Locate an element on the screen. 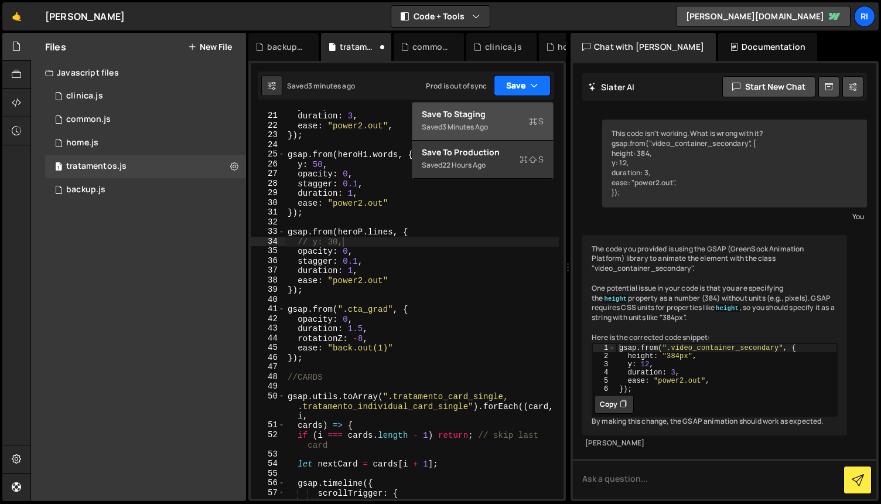 The image size is (881, 504). div: 43 is located at coordinates (268, 328).